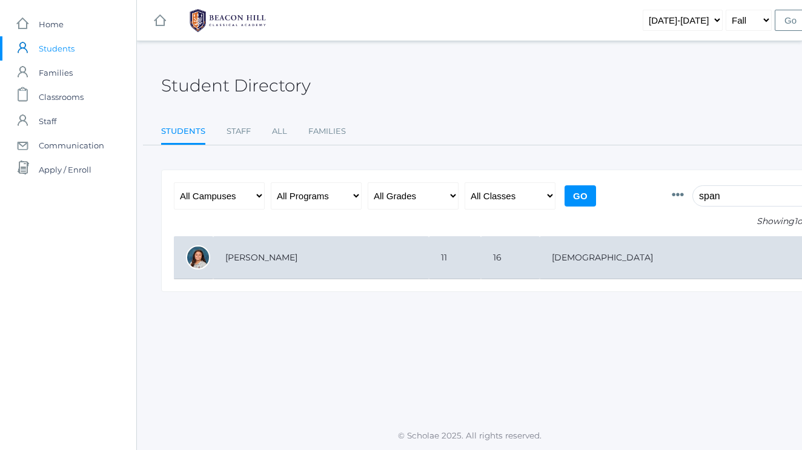 This screenshot has height=450, width=802. What do you see at coordinates (183, 132) in the screenshot?
I see `a: Students` at bounding box center [183, 132].